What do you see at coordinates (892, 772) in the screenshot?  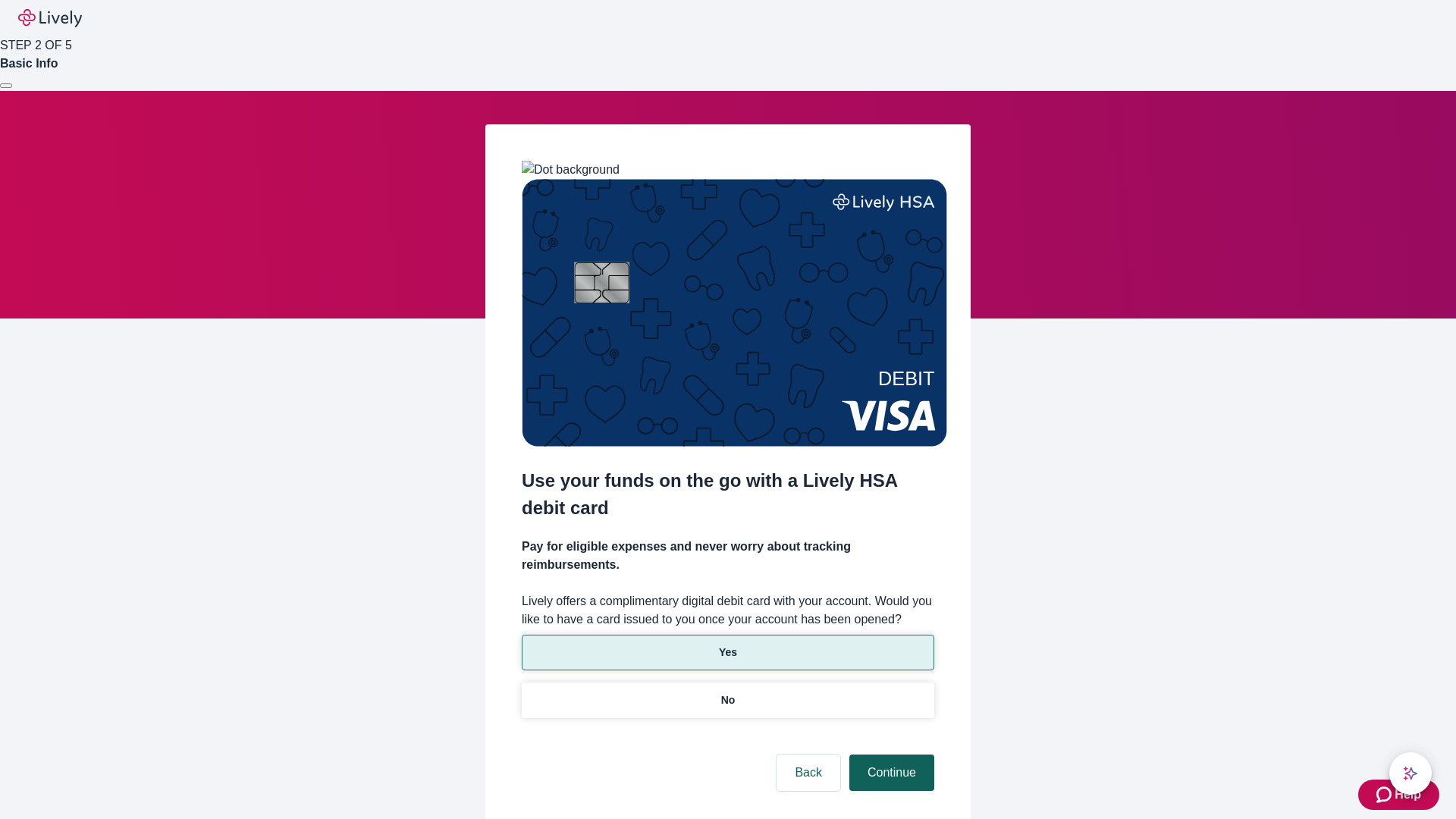 I see `button: Continue` at bounding box center [892, 772].